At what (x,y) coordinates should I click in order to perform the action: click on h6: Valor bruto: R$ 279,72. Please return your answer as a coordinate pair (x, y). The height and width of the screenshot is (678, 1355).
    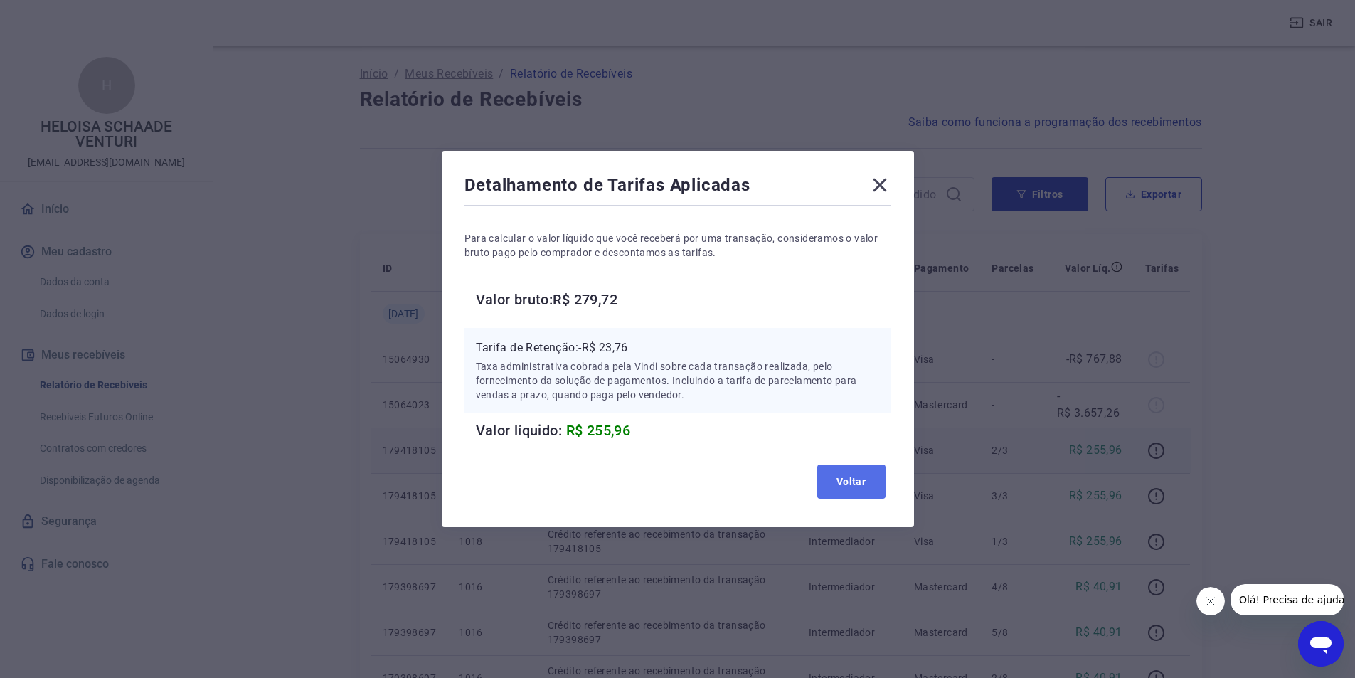
    Looking at the image, I should click on (683, 299).